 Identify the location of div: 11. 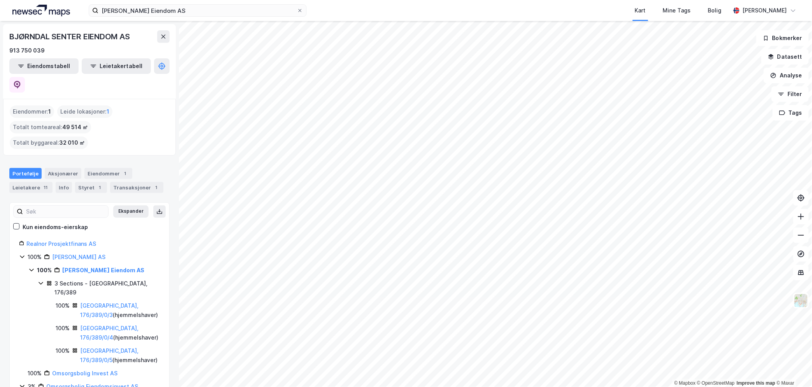
(46, 188).